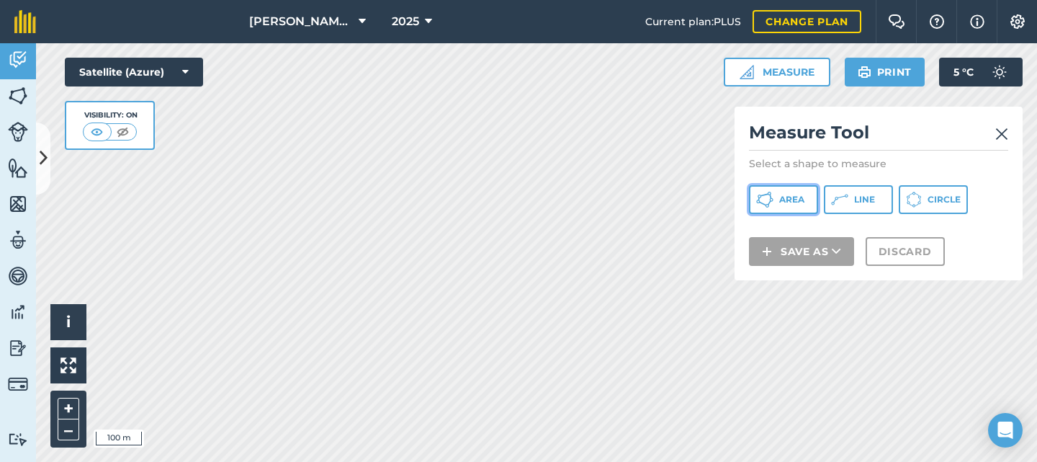  I want to click on button: Circle, so click(934, 200).